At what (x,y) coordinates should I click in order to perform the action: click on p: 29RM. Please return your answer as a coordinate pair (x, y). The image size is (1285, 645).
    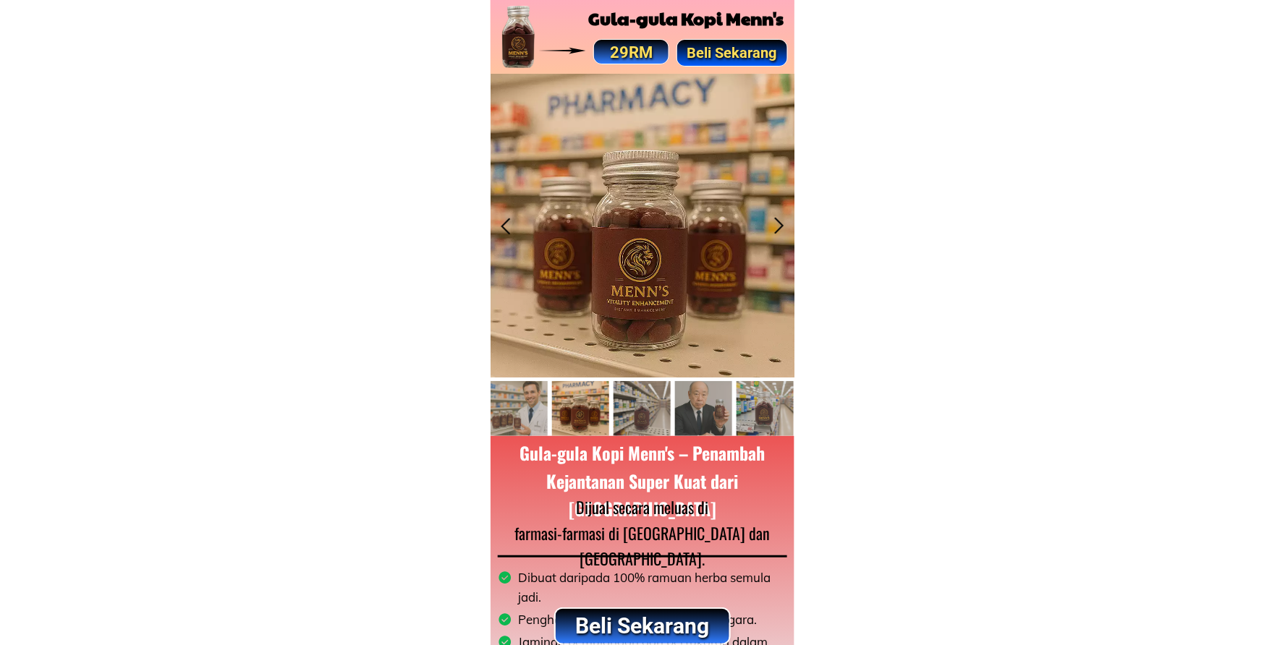
    Looking at the image, I should click on (631, 52).